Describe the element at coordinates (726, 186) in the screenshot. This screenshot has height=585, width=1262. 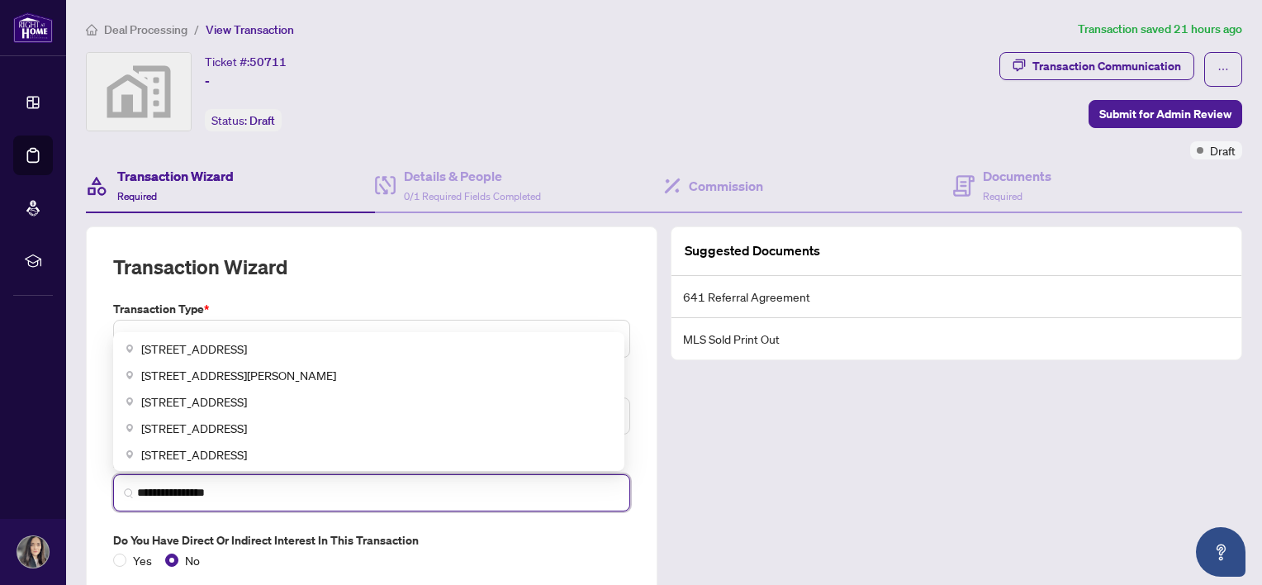
I see `h4: Commission` at that location.